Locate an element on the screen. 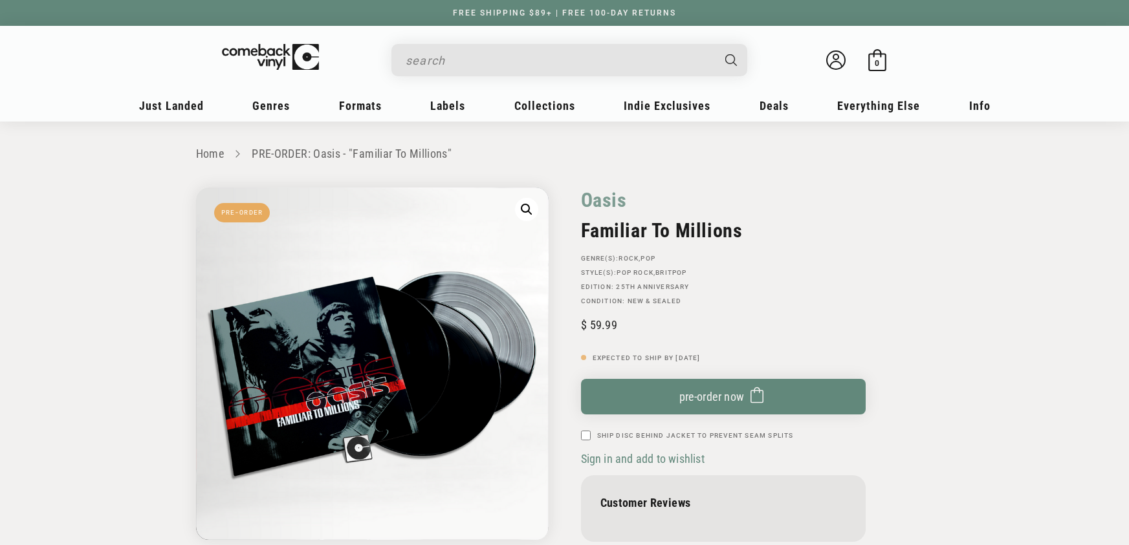 The width and height of the screenshot is (1129, 545). span: Info is located at coordinates (979, 105).